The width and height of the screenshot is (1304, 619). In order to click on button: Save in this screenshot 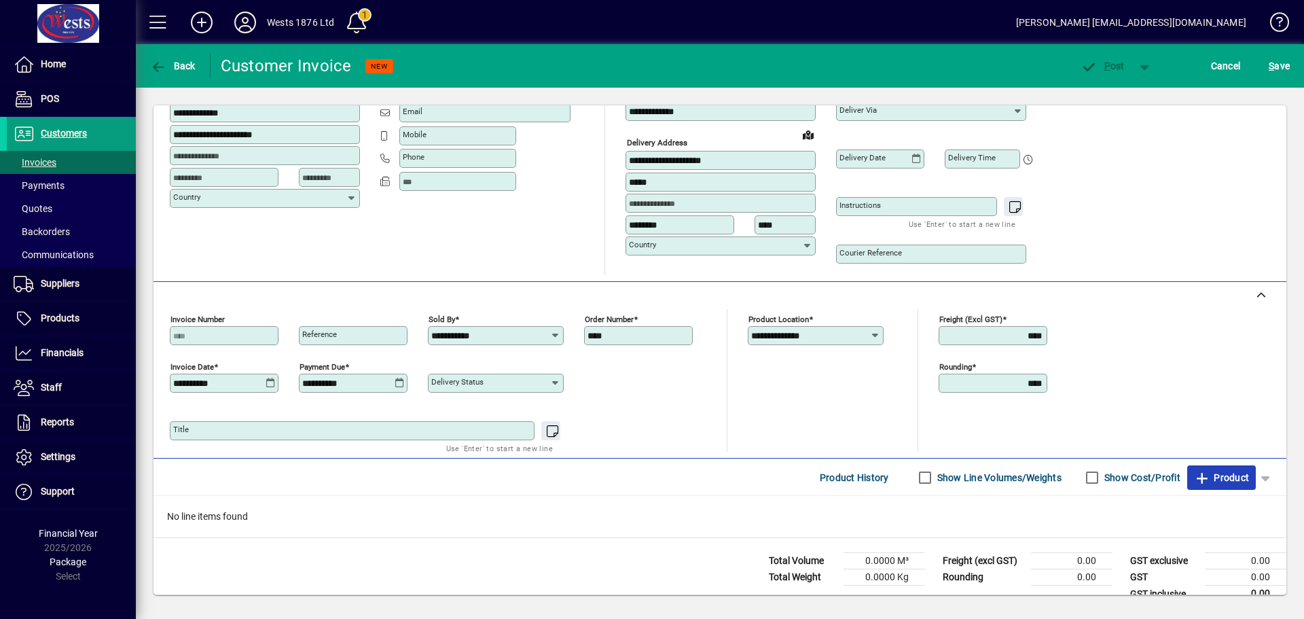, I will do `click(1279, 66)`.